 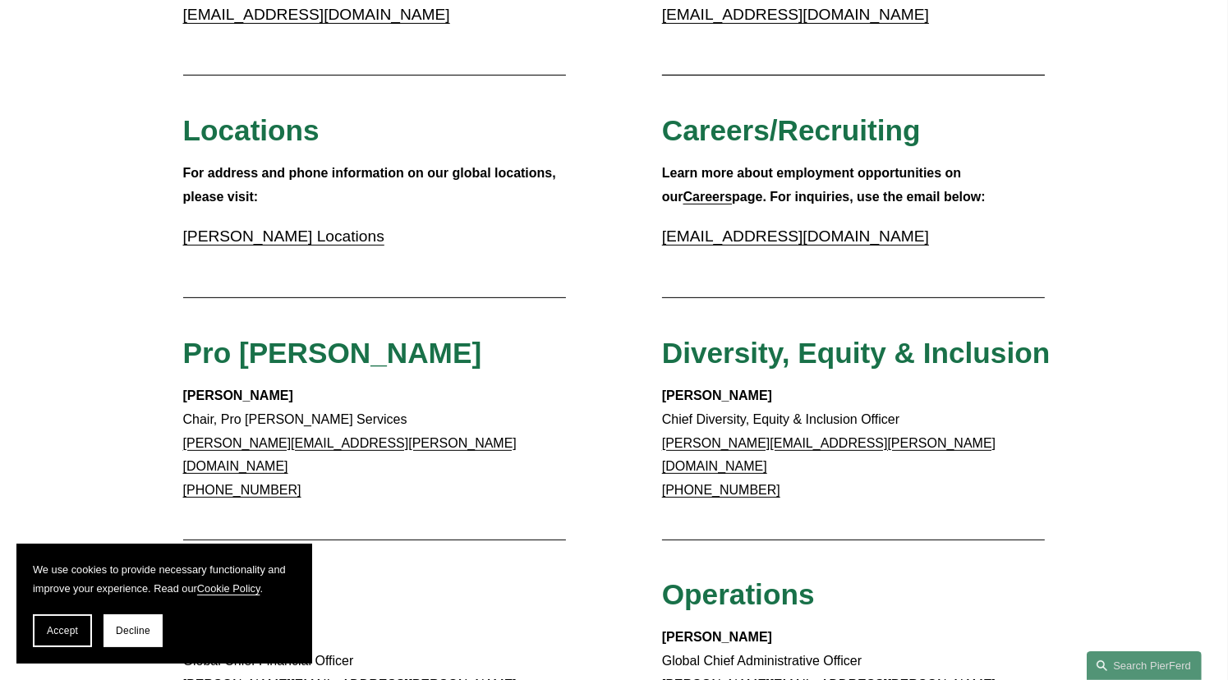 What do you see at coordinates (1144, 665) in the screenshot?
I see `a: Search this site` at bounding box center [1144, 665].